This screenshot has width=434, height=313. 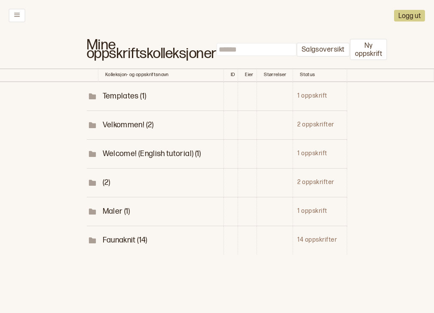 What do you see at coordinates (410, 15) in the screenshot?
I see `button: Logg ut` at bounding box center [410, 15].